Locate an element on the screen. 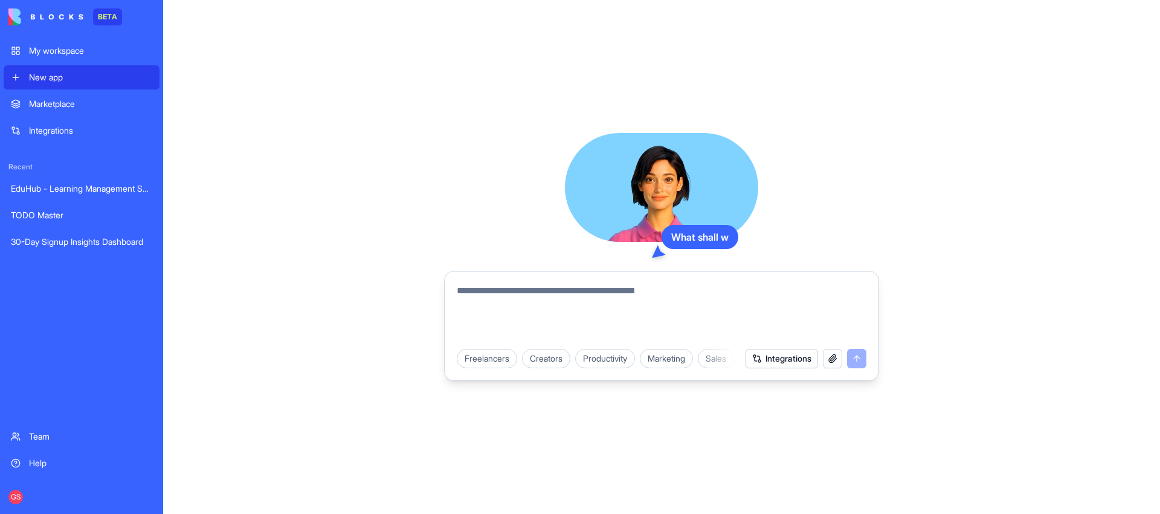 The width and height of the screenshot is (1160, 514). a: BETA is located at coordinates (65, 17).